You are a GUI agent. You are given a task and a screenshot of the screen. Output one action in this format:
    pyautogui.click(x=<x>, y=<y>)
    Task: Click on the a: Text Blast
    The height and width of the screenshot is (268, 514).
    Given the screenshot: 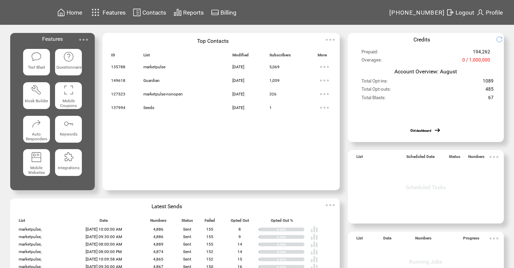 What is the action you would take?
    pyautogui.click(x=36, y=63)
    